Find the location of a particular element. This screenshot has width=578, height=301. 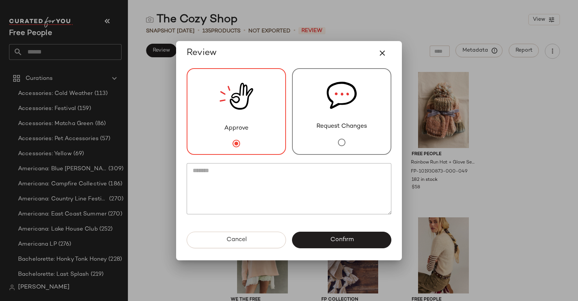

span: Request Changes is located at coordinates (342, 127).